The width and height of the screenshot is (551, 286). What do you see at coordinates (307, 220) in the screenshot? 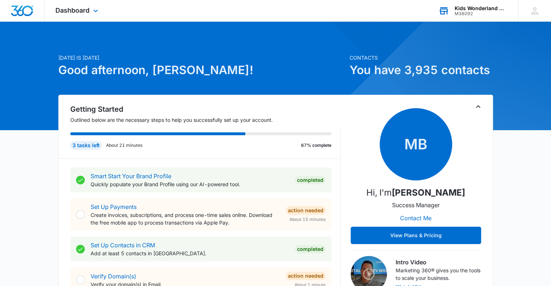
I see `span: About 15 minutes` at bounding box center [307, 220].